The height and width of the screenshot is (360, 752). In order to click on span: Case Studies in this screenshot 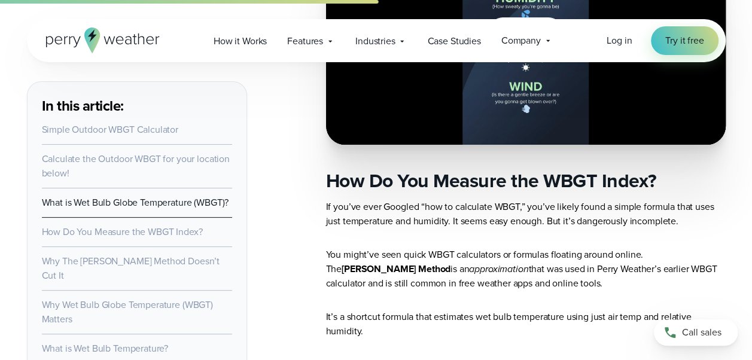, I will do `click(454, 41)`.